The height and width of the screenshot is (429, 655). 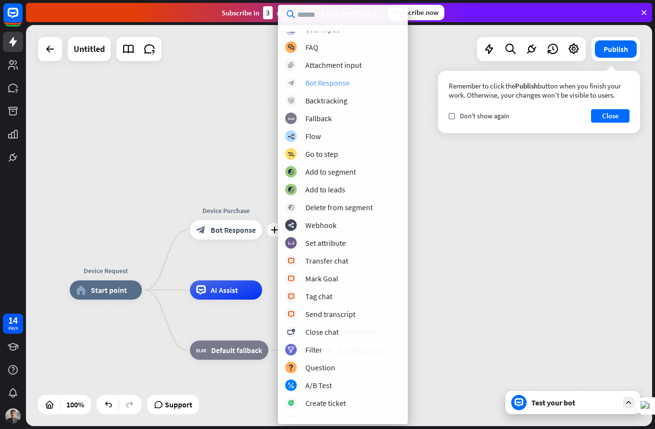 What do you see at coordinates (13, 324) in the screenshot?
I see `a: 14 days` at bounding box center [13, 324].